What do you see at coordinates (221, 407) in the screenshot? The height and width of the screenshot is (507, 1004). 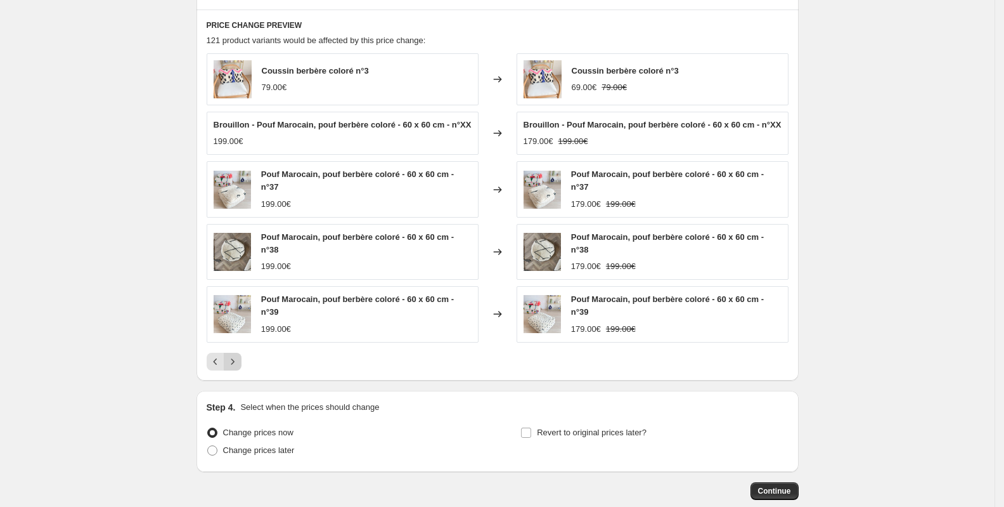 I see `h2: Step 4.` at bounding box center [221, 407].